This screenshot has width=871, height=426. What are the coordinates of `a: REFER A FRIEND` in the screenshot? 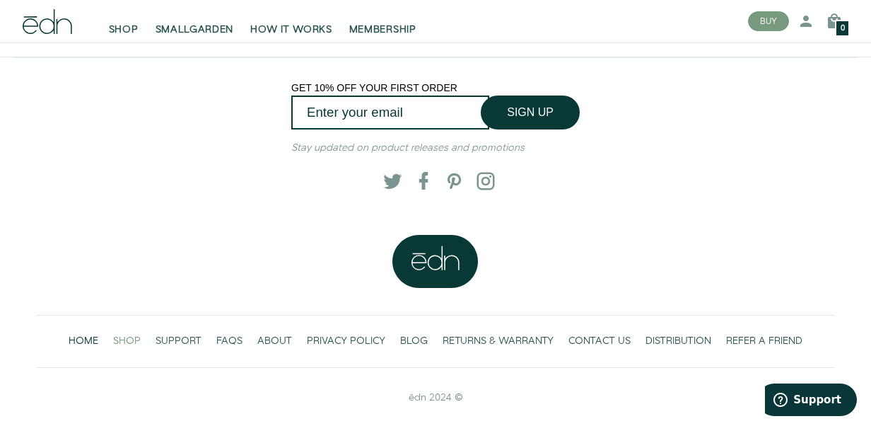 It's located at (765, 341).